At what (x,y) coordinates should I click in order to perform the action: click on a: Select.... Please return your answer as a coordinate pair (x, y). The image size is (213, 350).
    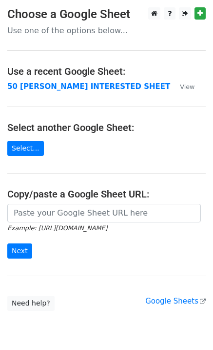
    Looking at the image, I should click on (25, 148).